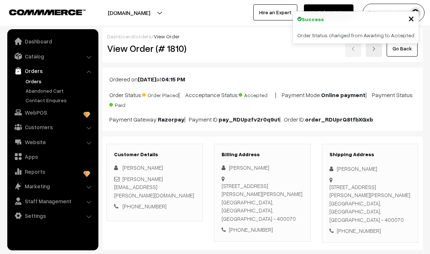 This screenshot has width=430, height=254. What do you see at coordinates (41, 12) in the screenshot?
I see `a: COMMMERCE` at bounding box center [41, 12].